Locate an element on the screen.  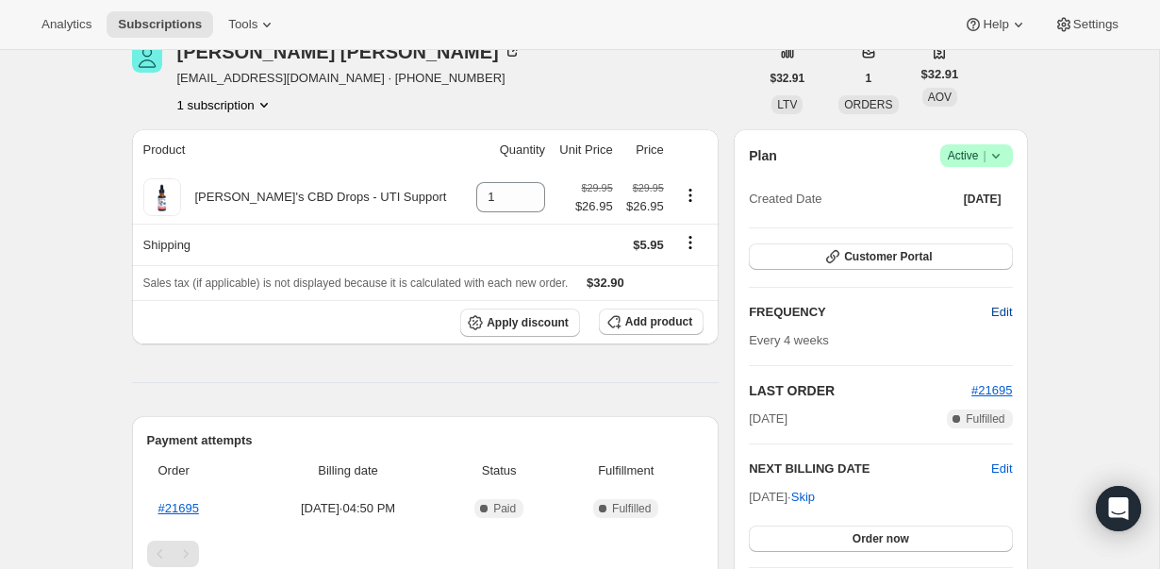
span: Active is located at coordinates (976, 156).